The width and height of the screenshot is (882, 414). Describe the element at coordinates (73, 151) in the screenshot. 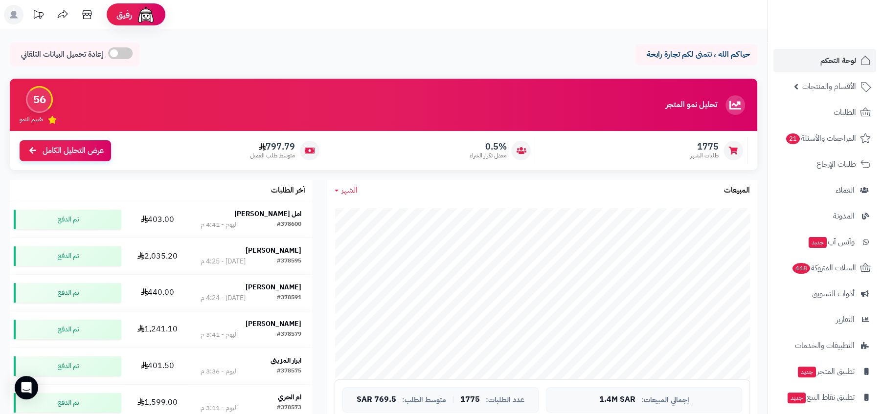

I see `span: عرض التحليل الكامل` at that location.